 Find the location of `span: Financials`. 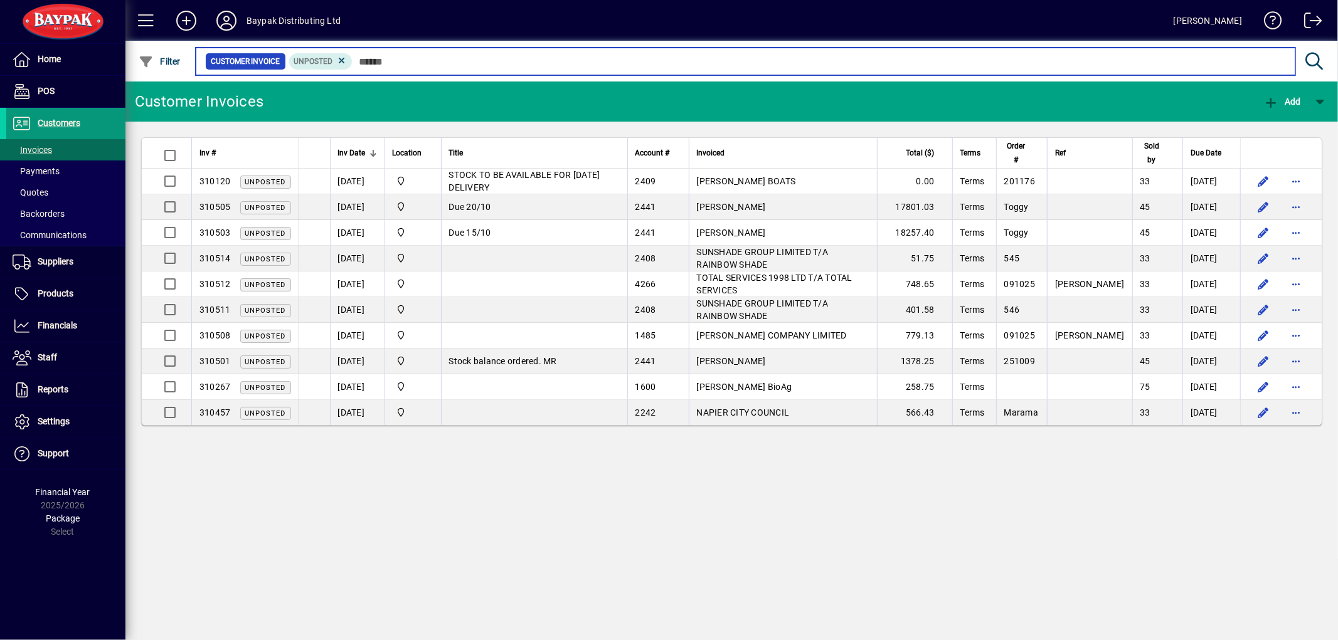

span: Financials is located at coordinates (57, 326).